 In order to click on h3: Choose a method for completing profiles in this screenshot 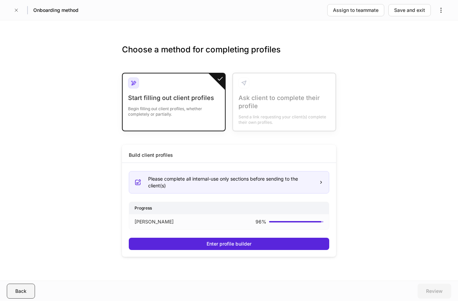, I will do `click(229, 55)`.